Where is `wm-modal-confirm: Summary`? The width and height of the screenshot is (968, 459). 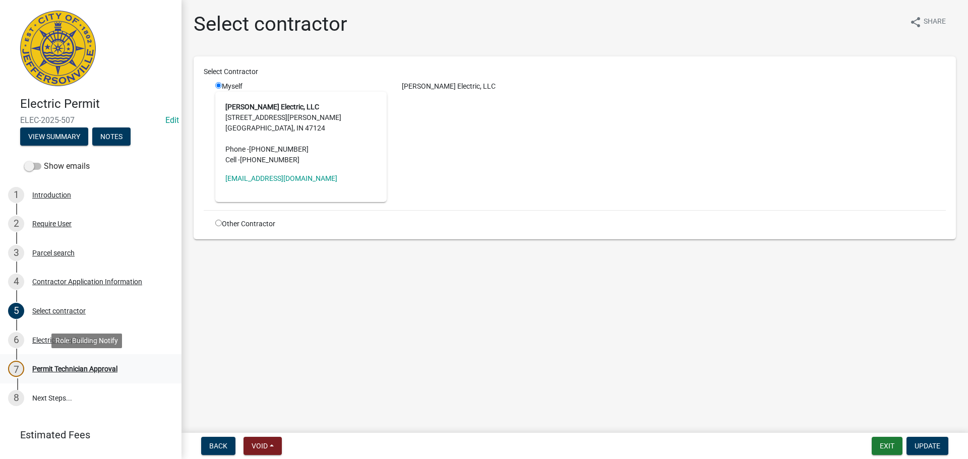 wm-modal-confirm: Summary is located at coordinates (54, 137).